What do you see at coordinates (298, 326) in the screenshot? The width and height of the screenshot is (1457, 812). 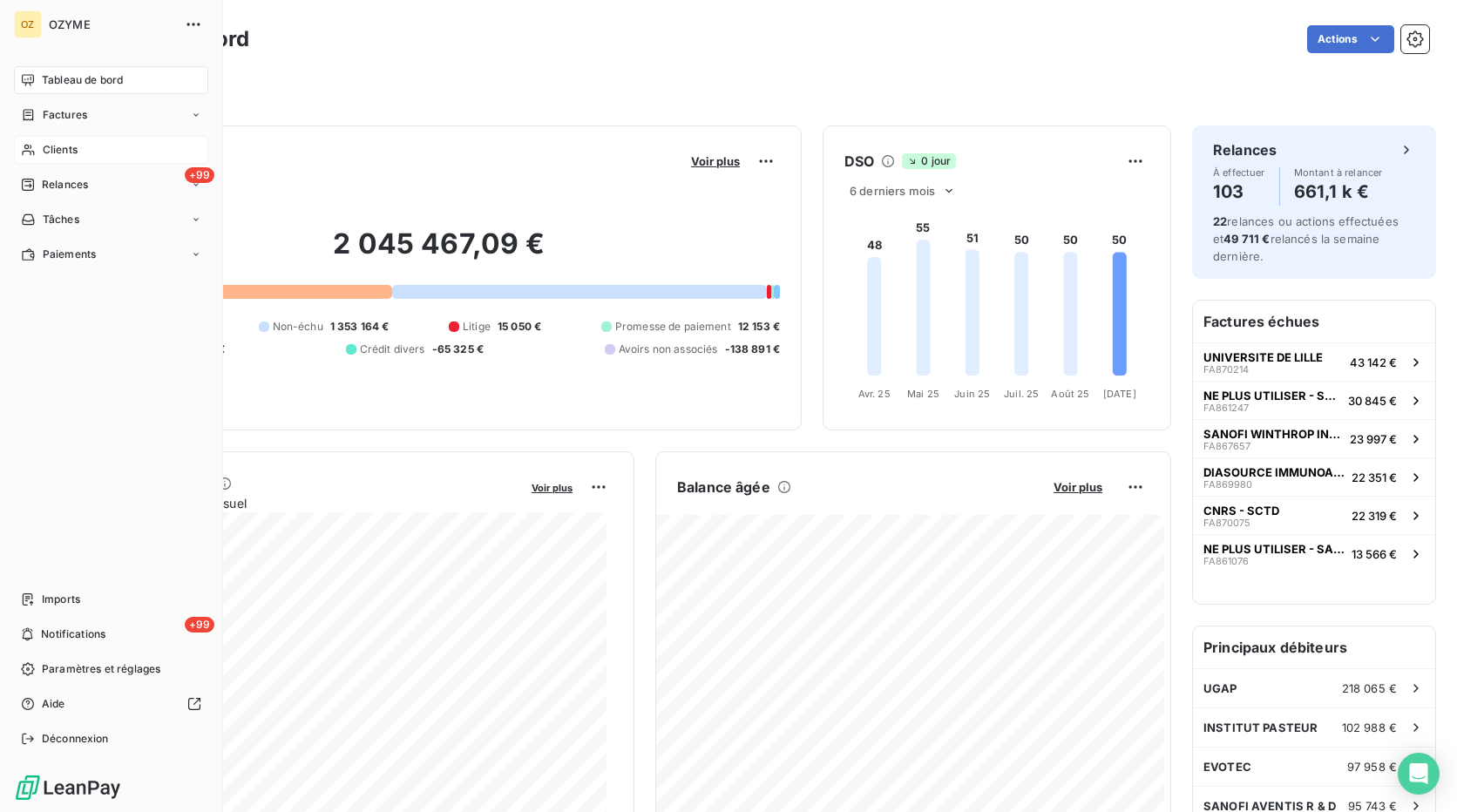 I see `span: Non-échu` at bounding box center [298, 326].